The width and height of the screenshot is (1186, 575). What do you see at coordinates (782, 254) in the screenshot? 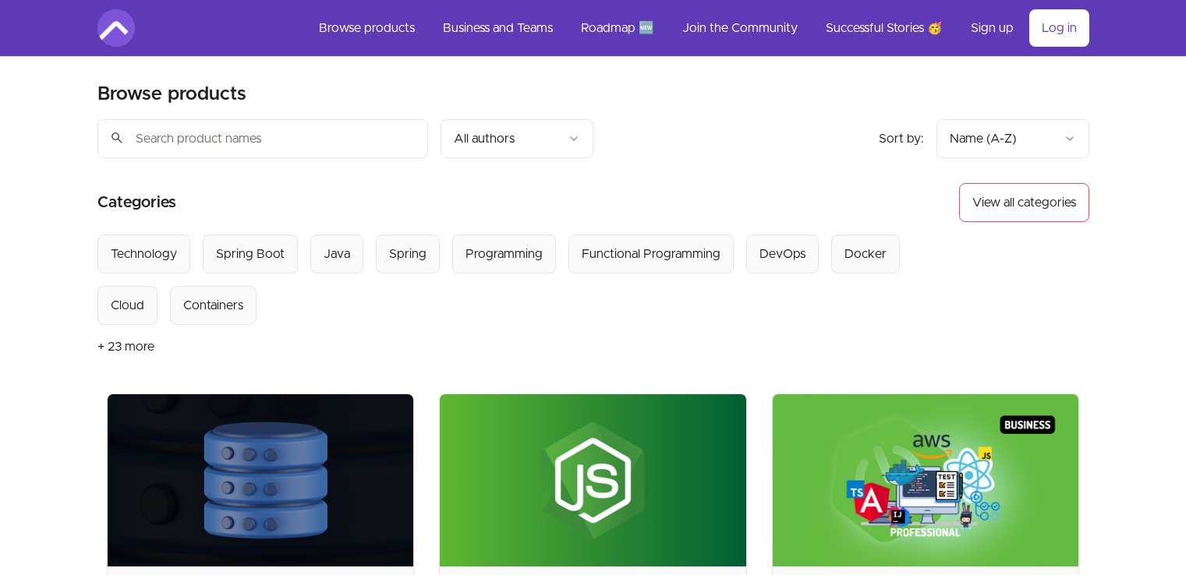
I see `div: DevOps` at bounding box center [782, 254].